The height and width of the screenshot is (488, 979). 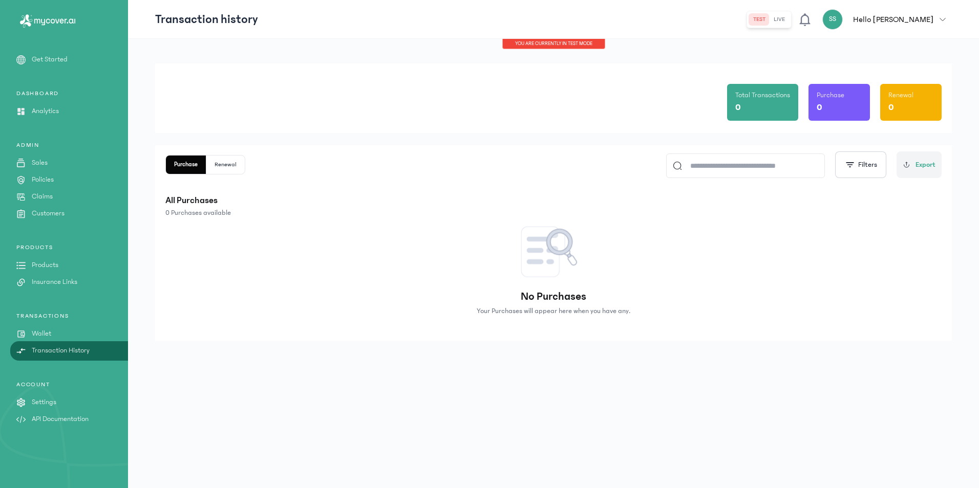 What do you see at coordinates (900, 95) in the screenshot?
I see `p: Renewal` at bounding box center [900, 95].